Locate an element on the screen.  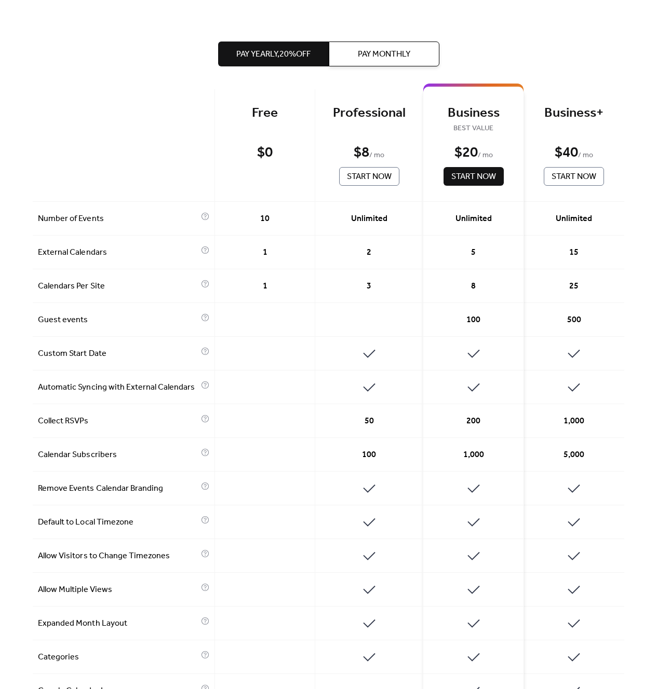
div: $ 8 is located at coordinates (361, 153).